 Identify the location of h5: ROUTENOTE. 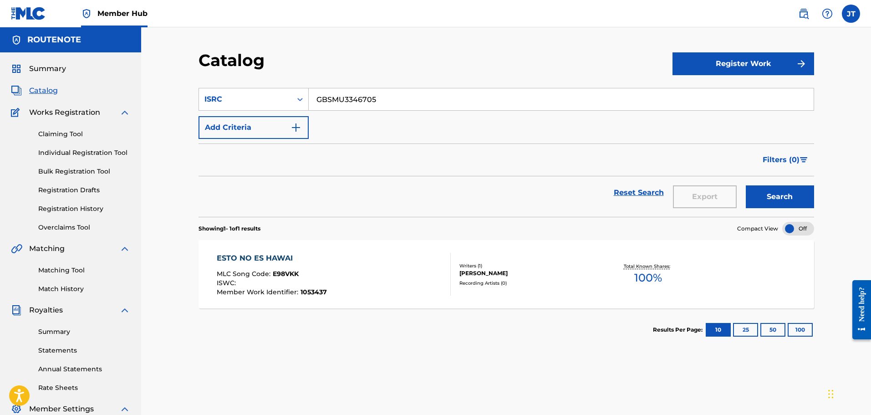
(54, 40).